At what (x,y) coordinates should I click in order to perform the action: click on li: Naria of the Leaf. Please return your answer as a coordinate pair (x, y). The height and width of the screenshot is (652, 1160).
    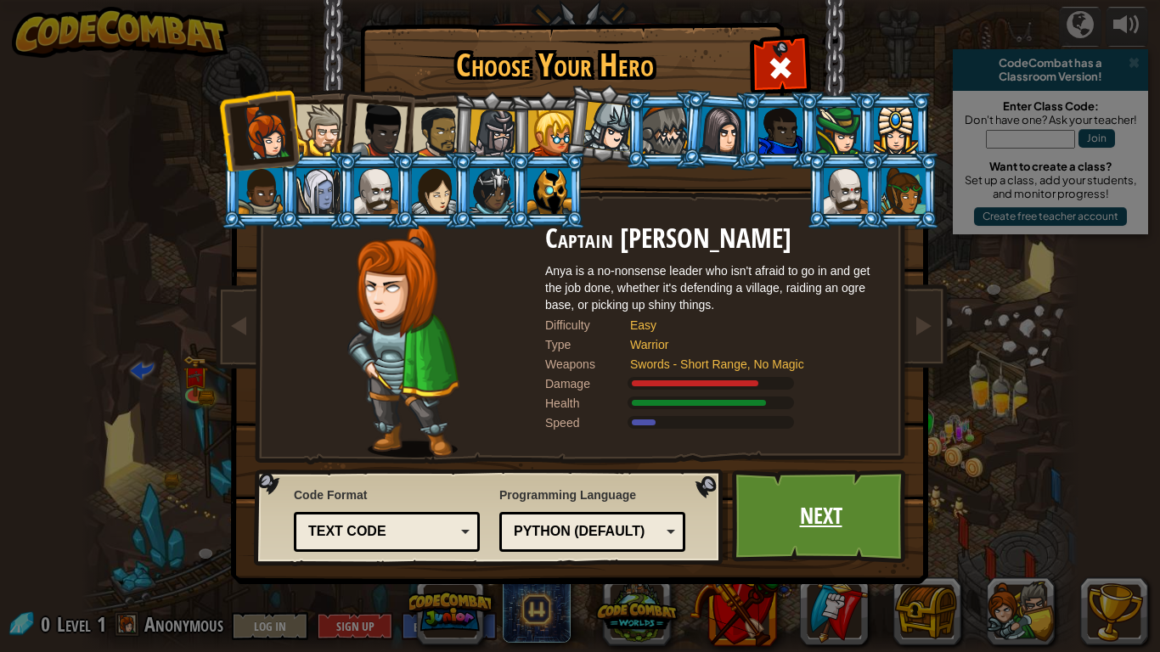
    Looking at the image, I should click on (836, 130).